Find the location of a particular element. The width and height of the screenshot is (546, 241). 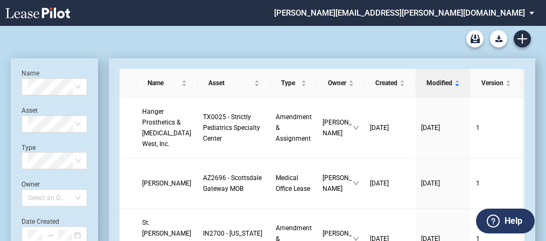

span: TX0025 - Strictly Pediatrics Specialty Center is located at coordinates (232, 128).